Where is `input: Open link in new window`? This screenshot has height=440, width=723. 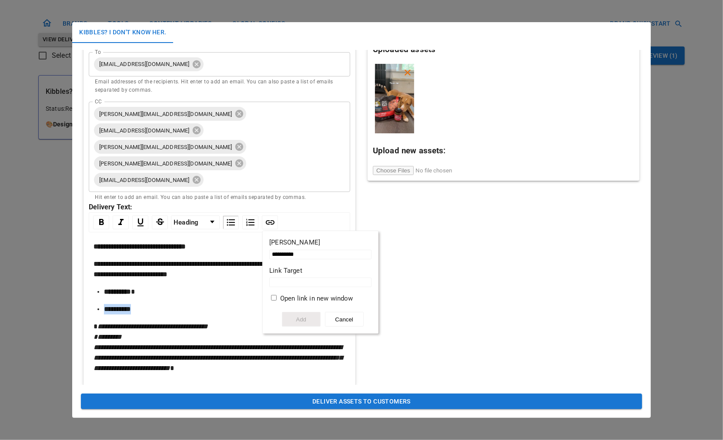 input: Open link in new window is located at coordinates (273, 298).